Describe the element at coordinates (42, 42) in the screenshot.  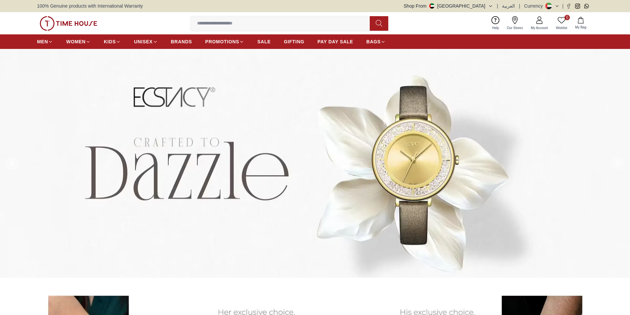
I see `span: MEN` at that location.